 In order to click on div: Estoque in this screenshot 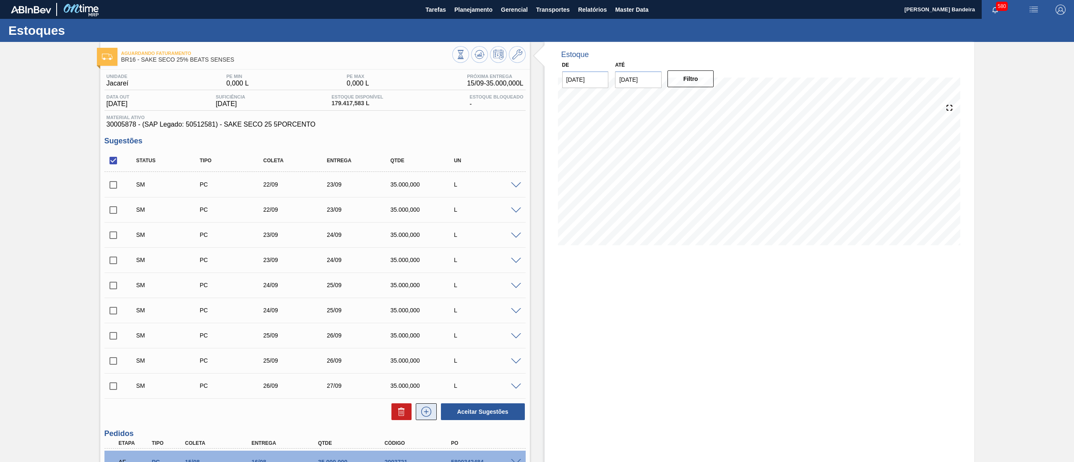, I will do `click(575, 55)`.